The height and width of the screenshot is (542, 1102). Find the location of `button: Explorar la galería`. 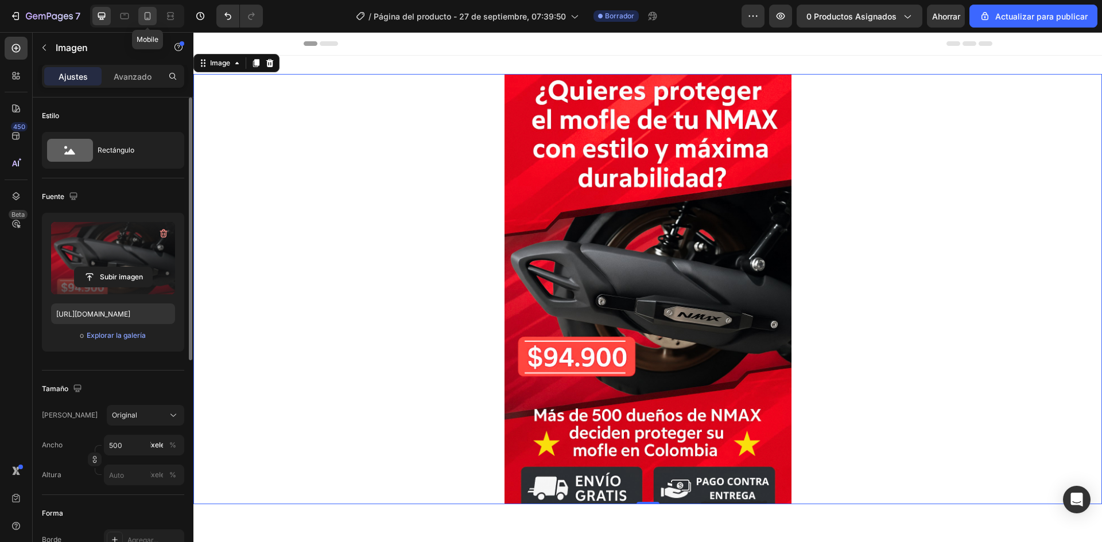

button: Explorar la galería is located at coordinates (116, 336).